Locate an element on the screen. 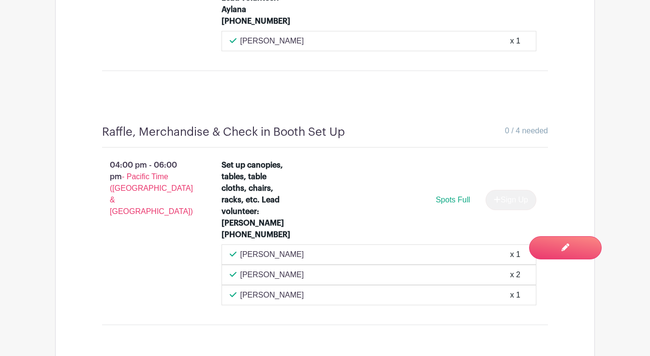 This screenshot has width=650, height=356. span: 0 / 4 needed is located at coordinates (526, 131).